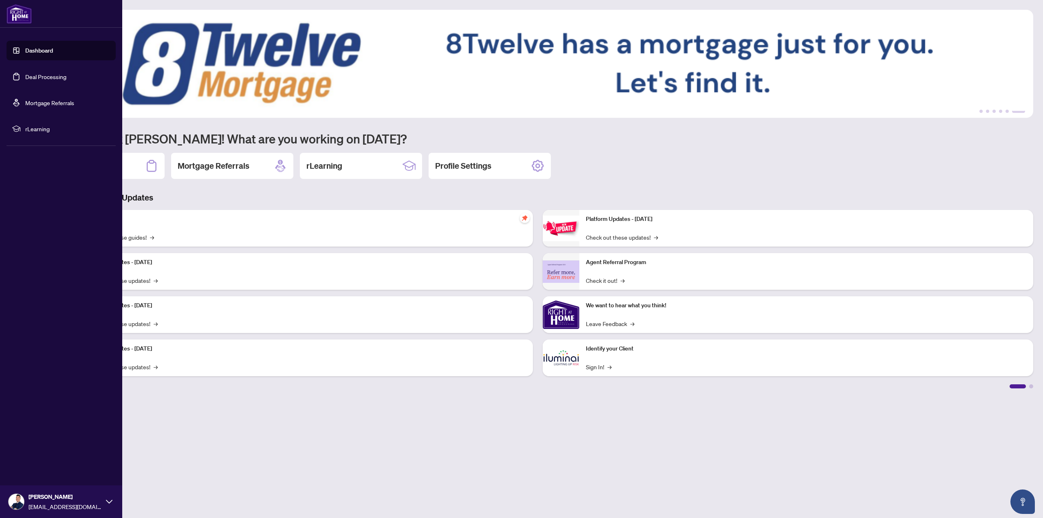 The height and width of the screenshot is (518, 1043). Describe the element at coordinates (213, 166) in the screenshot. I see `h2: Mortgage Referrals` at that location.